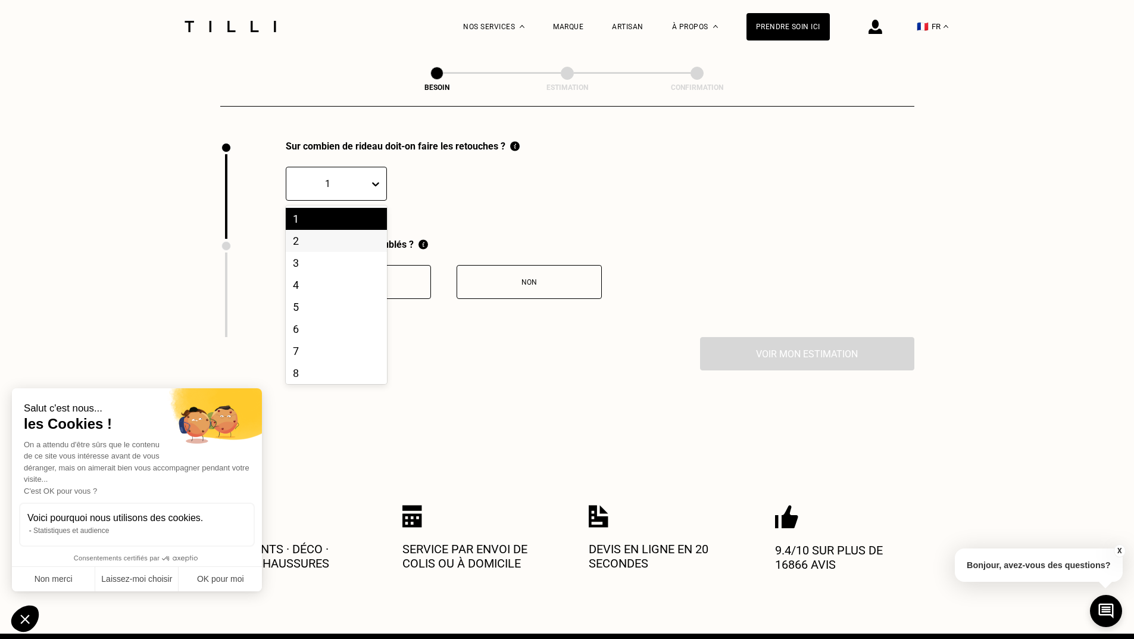  Describe the element at coordinates (403, 146) in the screenshot. I see `div: Sur combien de rideau doit-on faire les retouches ?` at that location.